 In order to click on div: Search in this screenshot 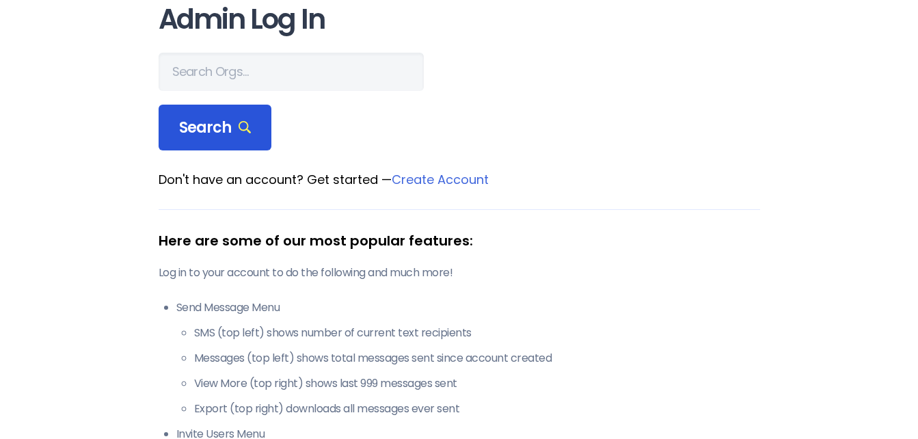, I will do `click(215, 128)`.